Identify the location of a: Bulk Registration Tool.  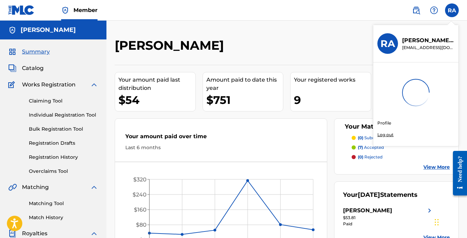
(64, 129).